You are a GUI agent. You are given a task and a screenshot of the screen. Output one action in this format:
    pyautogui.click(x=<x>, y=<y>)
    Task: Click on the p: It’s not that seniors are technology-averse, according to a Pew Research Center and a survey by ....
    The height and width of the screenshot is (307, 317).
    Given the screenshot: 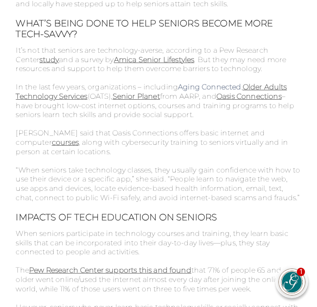 What is the action you would take?
    pyautogui.click(x=158, y=64)
    